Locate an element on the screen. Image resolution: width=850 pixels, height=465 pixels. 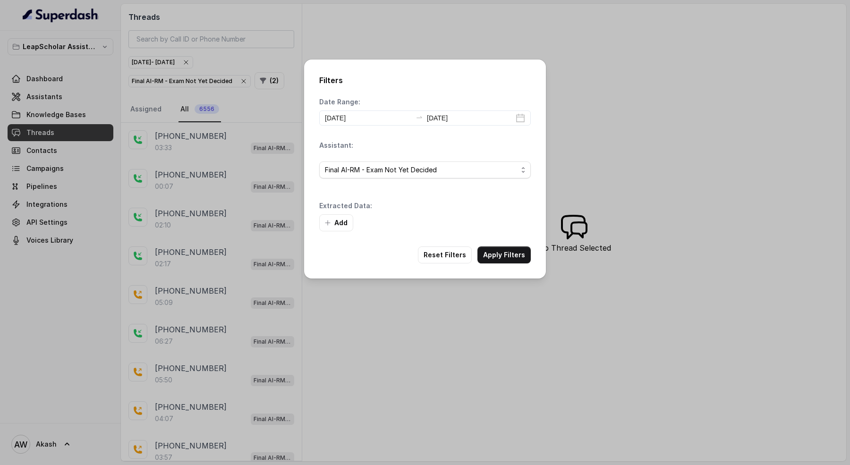
p: Date Range: is located at coordinates (339, 102).